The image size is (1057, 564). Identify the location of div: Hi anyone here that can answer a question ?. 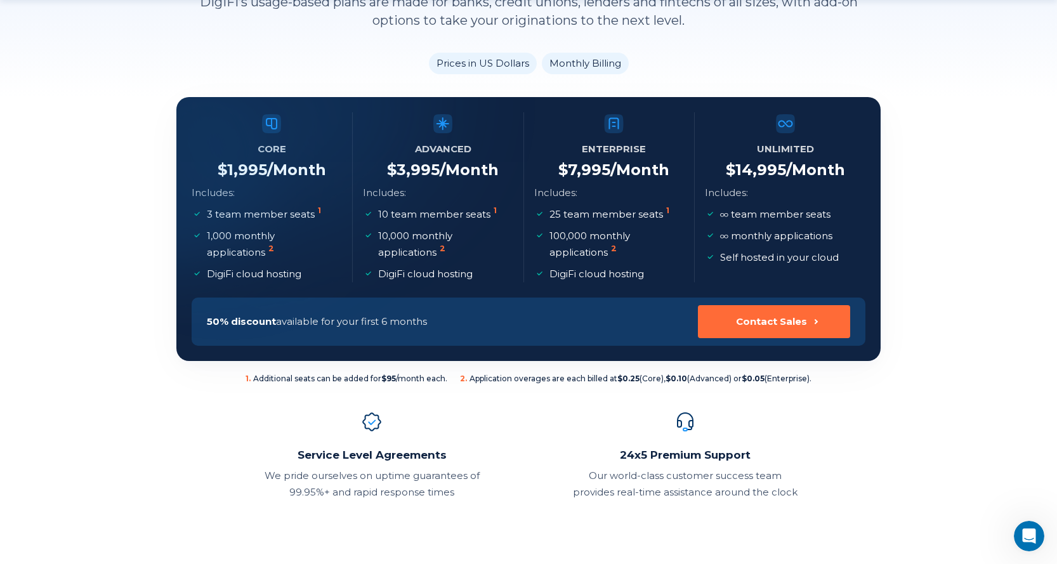
(145, 93).